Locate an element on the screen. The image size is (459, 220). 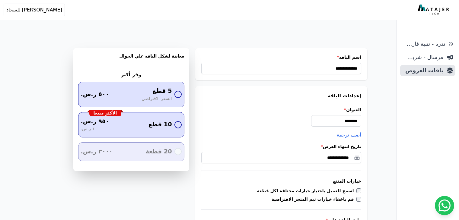
span: ندرة - تنبية قارب علي النفاذ is located at coordinates (424, 44).